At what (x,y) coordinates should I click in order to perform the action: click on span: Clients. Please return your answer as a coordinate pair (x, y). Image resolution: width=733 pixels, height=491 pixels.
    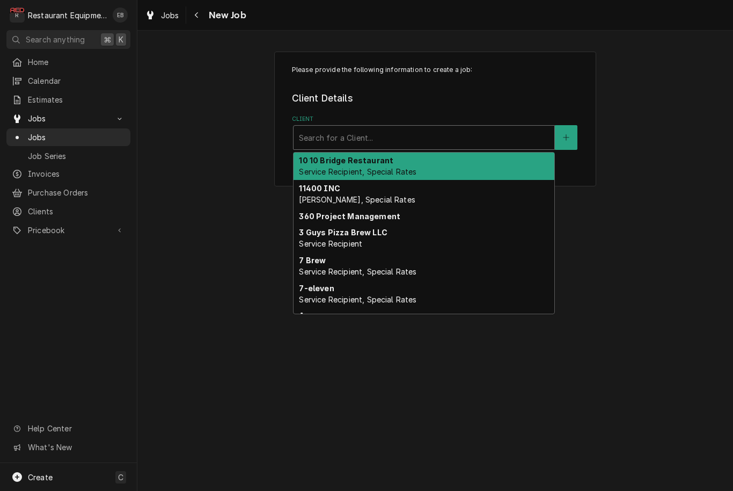
    Looking at the image, I should click on (76, 211).